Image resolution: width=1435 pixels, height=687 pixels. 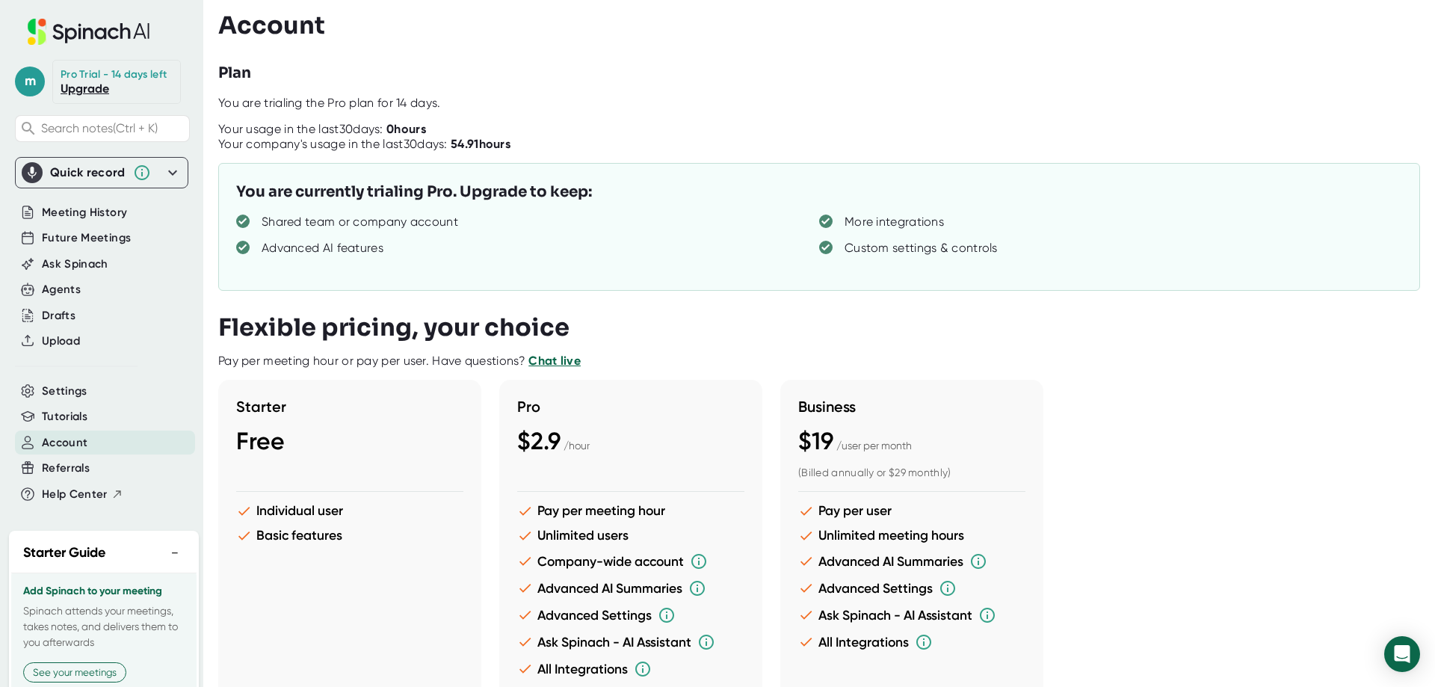 I want to click on h3: Pro, so click(x=631, y=407).